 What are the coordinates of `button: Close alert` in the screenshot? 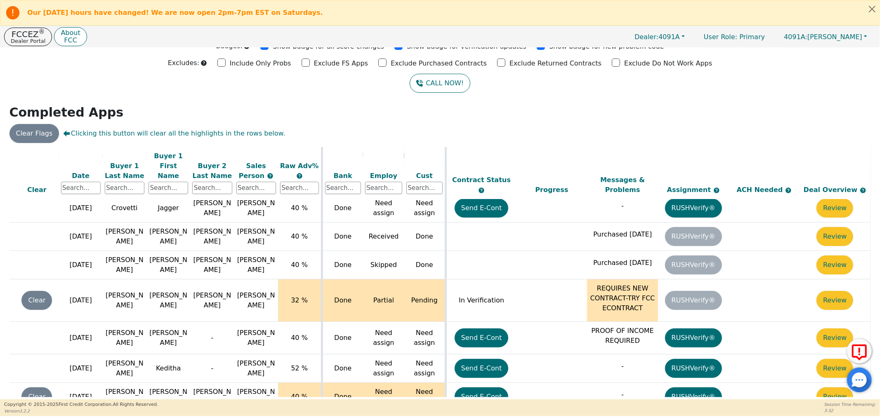 It's located at (872, 9).